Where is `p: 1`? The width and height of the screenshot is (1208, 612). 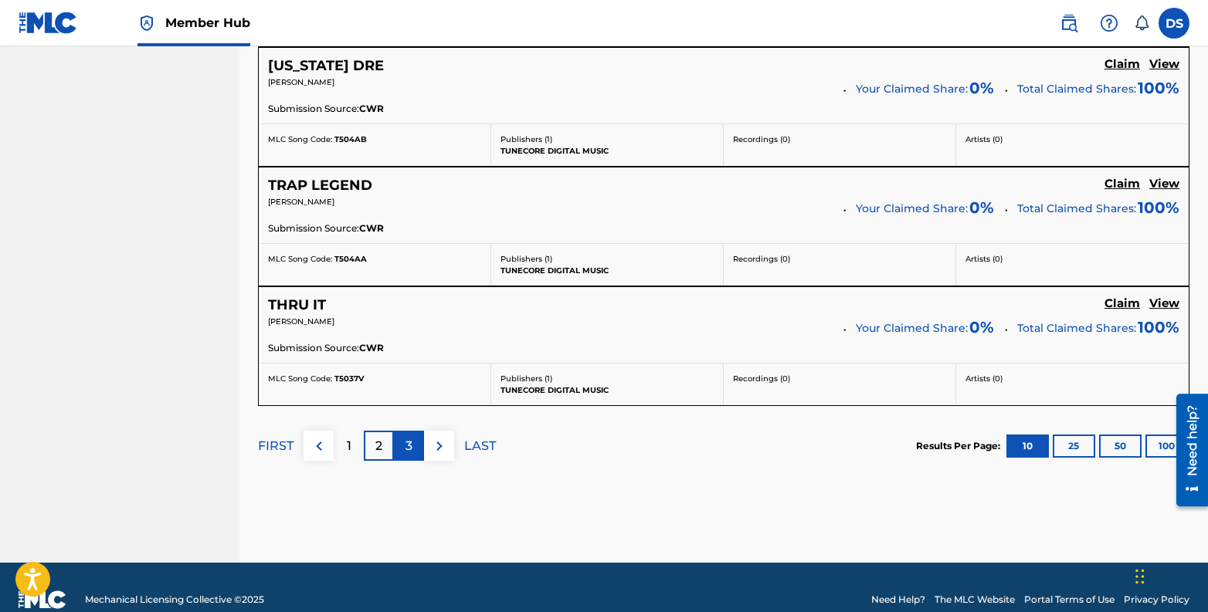 p: 1 is located at coordinates (349, 446).